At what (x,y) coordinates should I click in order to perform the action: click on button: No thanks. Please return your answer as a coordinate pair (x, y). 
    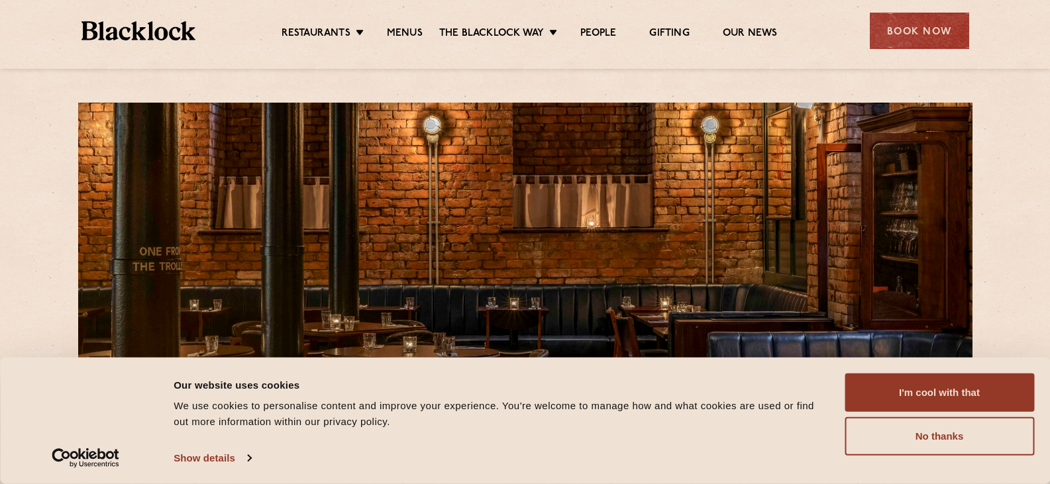
    Looking at the image, I should click on (939, 437).